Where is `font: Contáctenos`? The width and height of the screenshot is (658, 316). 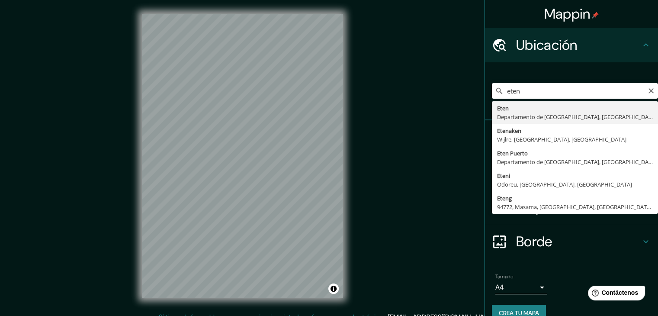
font: Contáctenos is located at coordinates (38, 10).